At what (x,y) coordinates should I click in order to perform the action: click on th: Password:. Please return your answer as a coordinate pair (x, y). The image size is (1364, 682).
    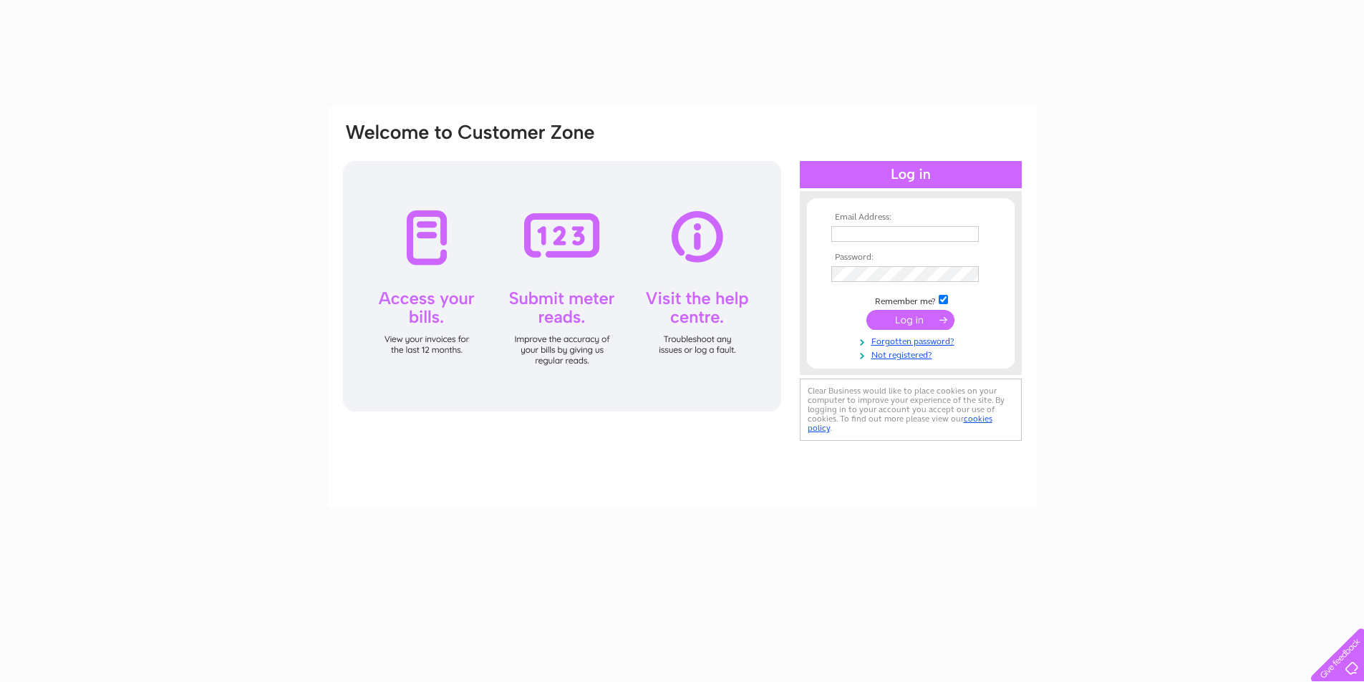
    Looking at the image, I should click on (911, 258).